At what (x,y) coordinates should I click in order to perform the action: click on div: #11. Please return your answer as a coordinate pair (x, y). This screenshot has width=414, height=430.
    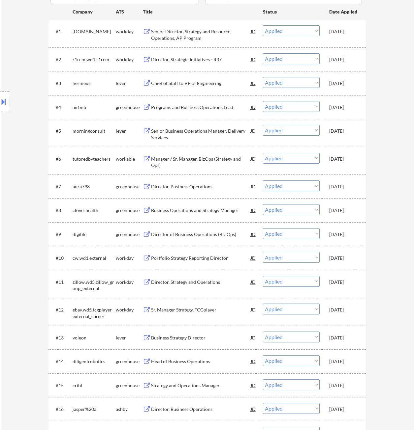
    Looking at the image, I should click on (61, 282).